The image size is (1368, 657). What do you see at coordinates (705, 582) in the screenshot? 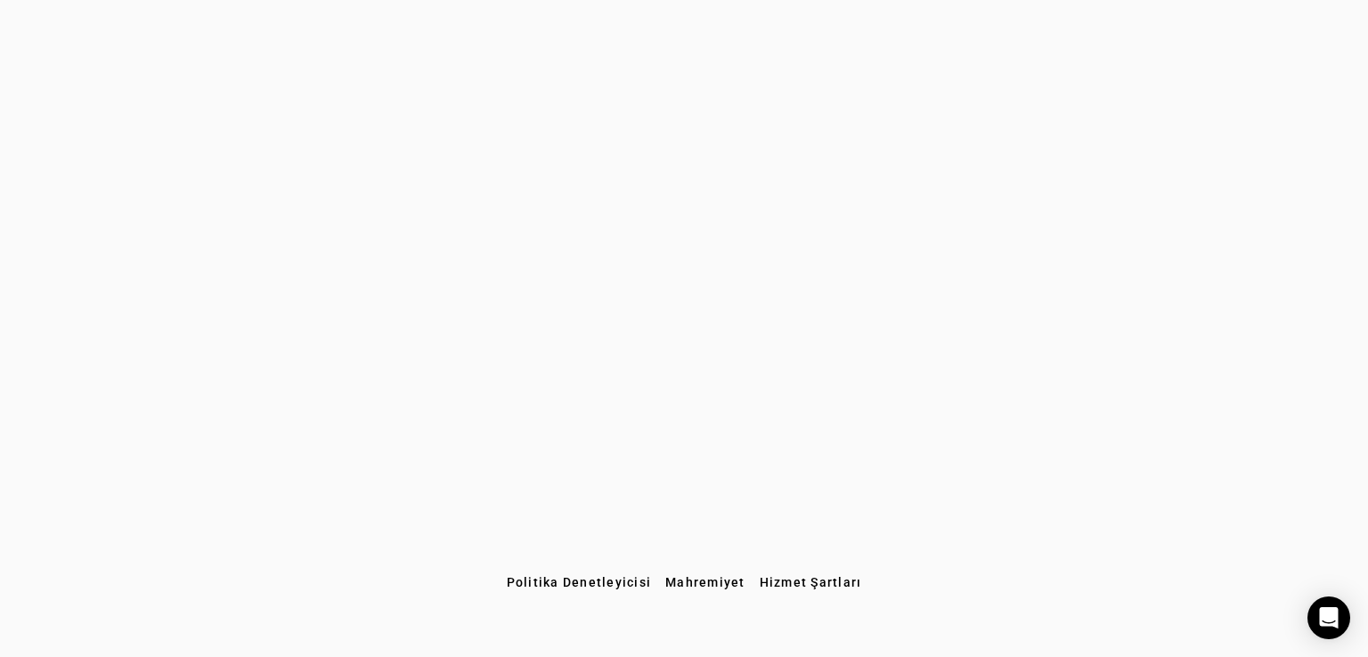
I see `button: Mahremiyet` at bounding box center [705, 582].